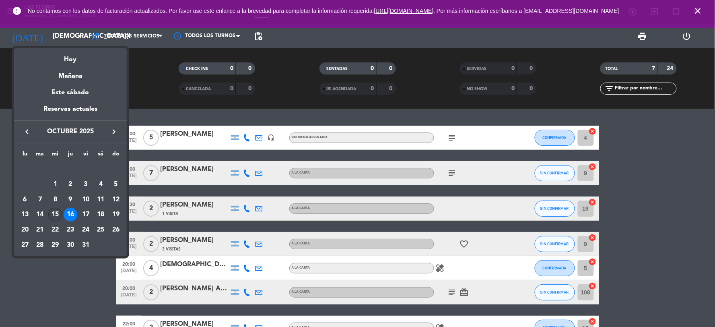 The height and width of the screenshot is (327, 715). What do you see at coordinates (40, 155) in the screenshot?
I see `th: martes` at bounding box center [40, 155].